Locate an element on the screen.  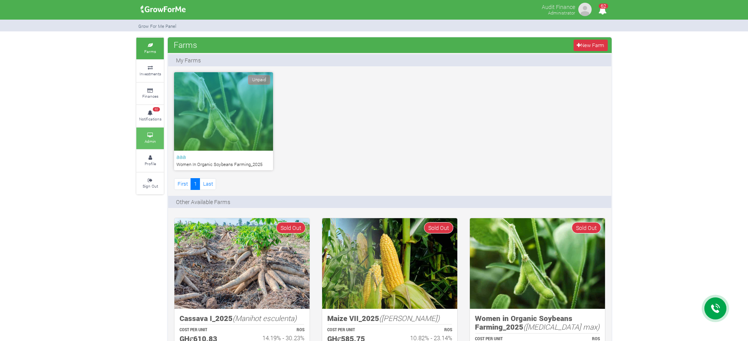
a: Farms is located at coordinates (150, 48).